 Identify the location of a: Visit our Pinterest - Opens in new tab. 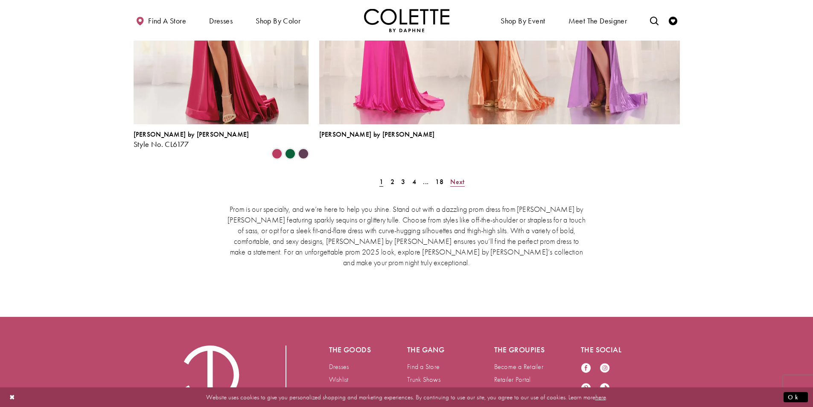
(586, 388).